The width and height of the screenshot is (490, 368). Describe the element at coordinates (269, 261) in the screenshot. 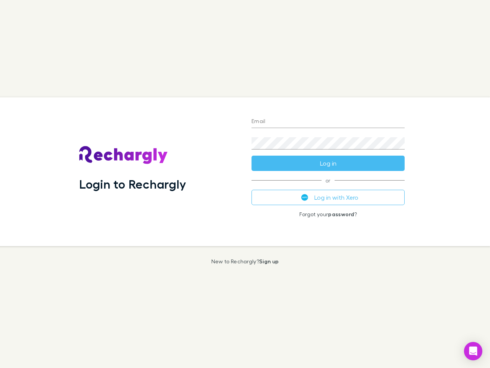

I see `a: Sign up` at that location.